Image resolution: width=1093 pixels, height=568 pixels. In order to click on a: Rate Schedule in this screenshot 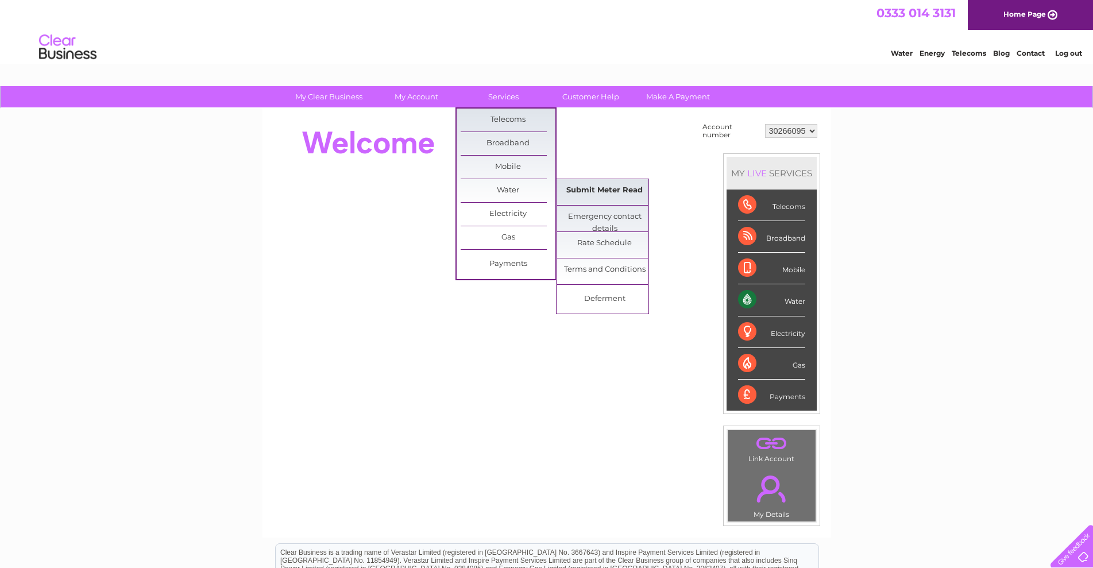, I will do `click(604, 244)`.